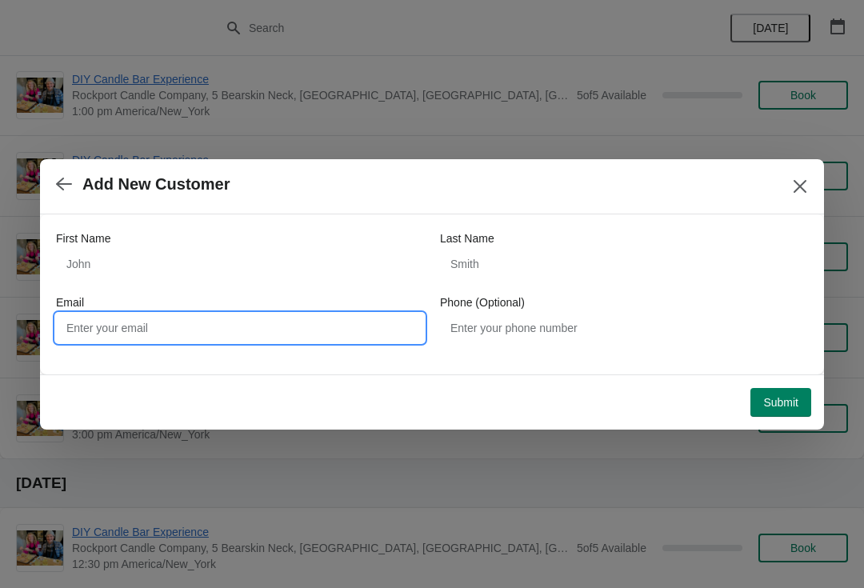  Describe the element at coordinates (70, 302) in the screenshot. I see `label: Email` at that location.